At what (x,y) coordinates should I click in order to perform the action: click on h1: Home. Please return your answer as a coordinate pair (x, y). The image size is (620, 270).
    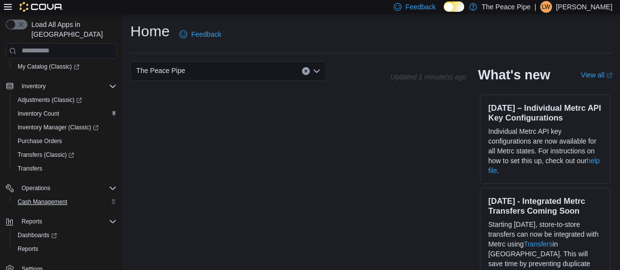
    Looking at the image, I should click on (150, 31).